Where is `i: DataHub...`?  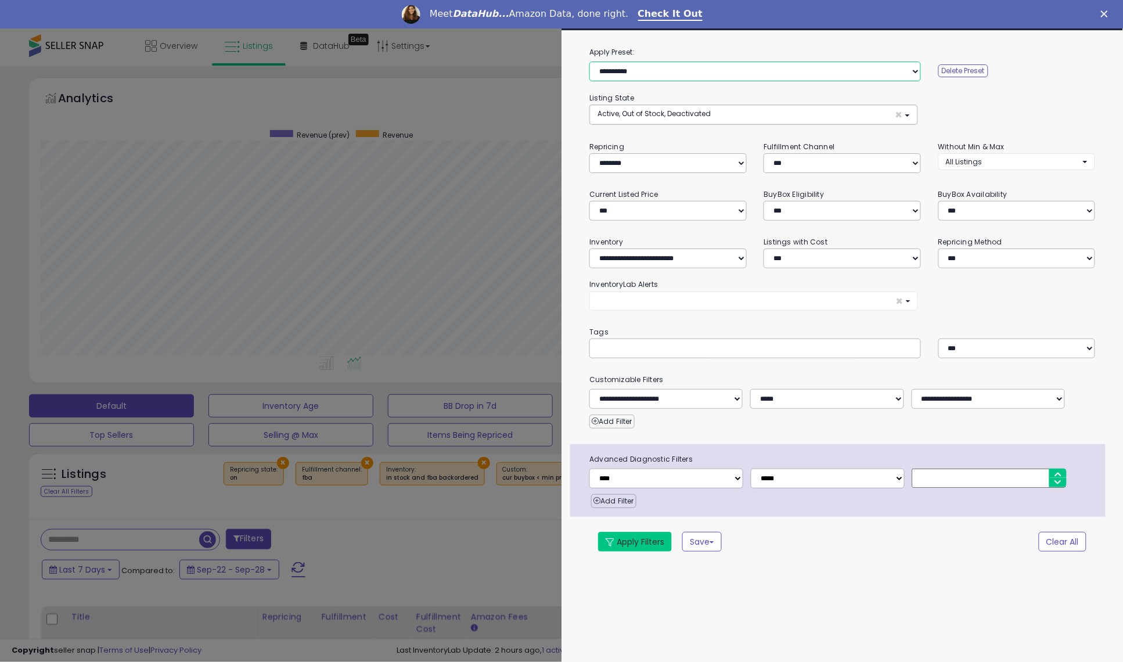
i: DataHub... is located at coordinates (481, 13).